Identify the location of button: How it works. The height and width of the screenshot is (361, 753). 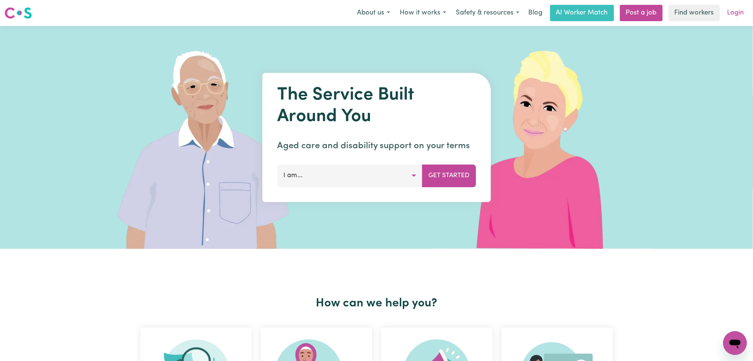
(423, 13).